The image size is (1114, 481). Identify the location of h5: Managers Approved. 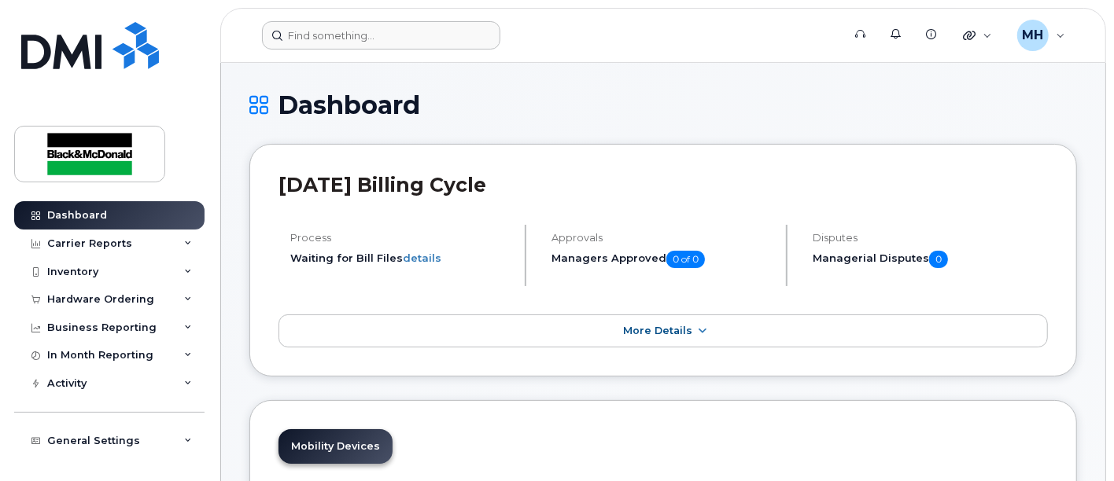
(662, 260).